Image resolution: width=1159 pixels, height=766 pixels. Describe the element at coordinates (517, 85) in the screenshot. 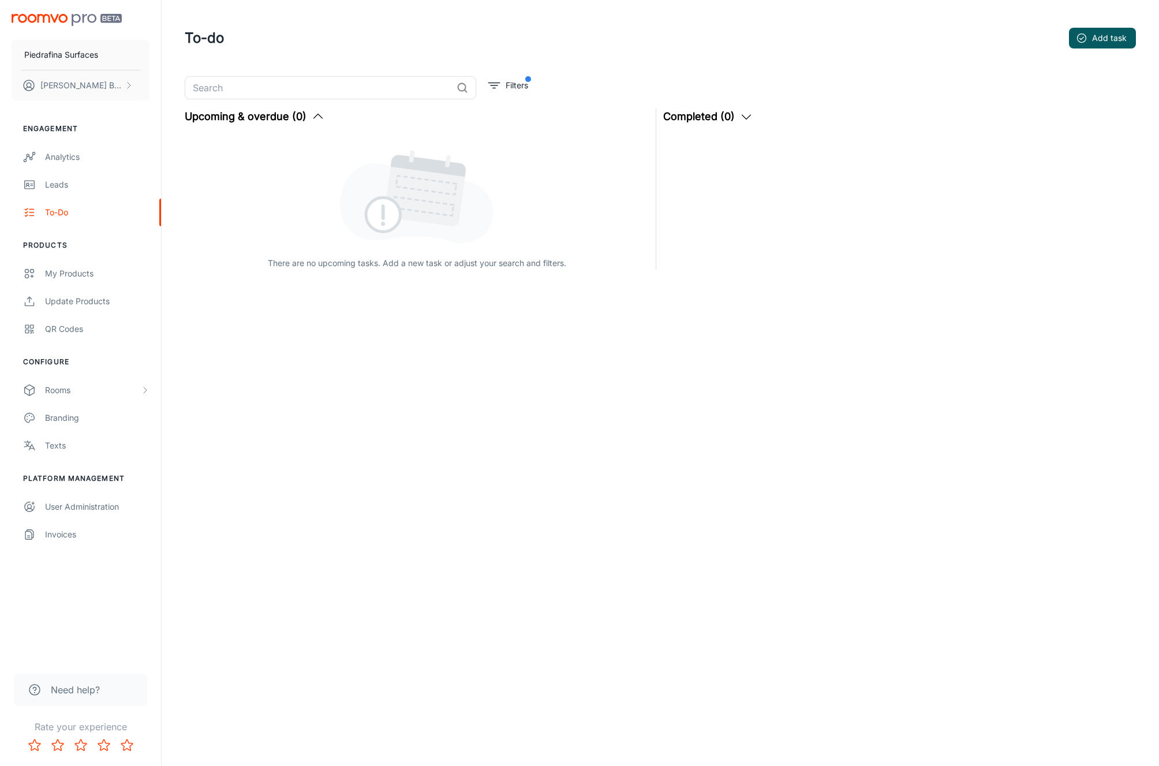

I see `p: Filters` at that location.